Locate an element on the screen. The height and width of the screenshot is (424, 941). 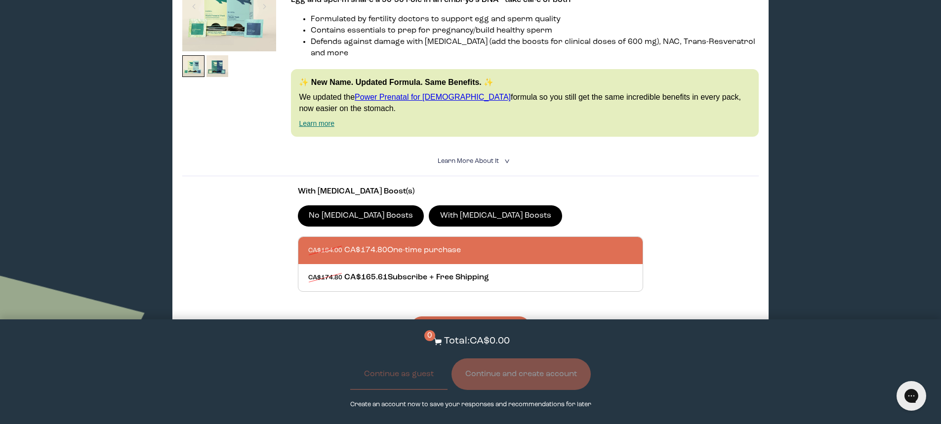
li: Formulated by fertility doctors to support egg and sperm quality is located at coordinates (534, 19).